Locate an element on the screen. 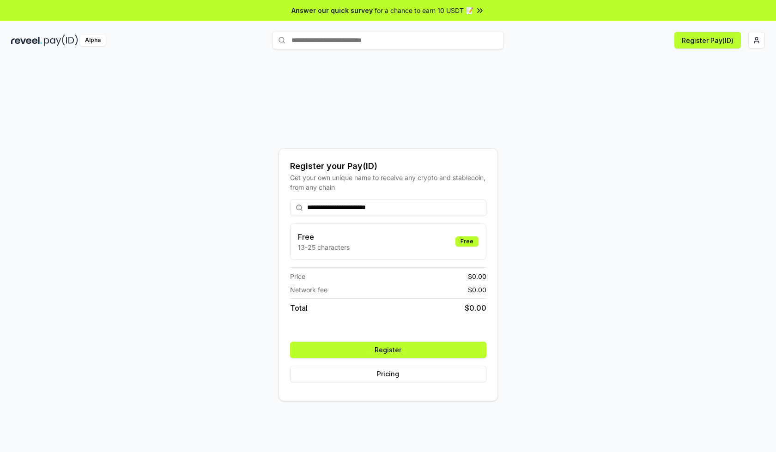 This screenshot has height=452, width=776. div: Get your own unique name to receive any crypto and stablecoin, from any chain is located at coordinates (388, 182).